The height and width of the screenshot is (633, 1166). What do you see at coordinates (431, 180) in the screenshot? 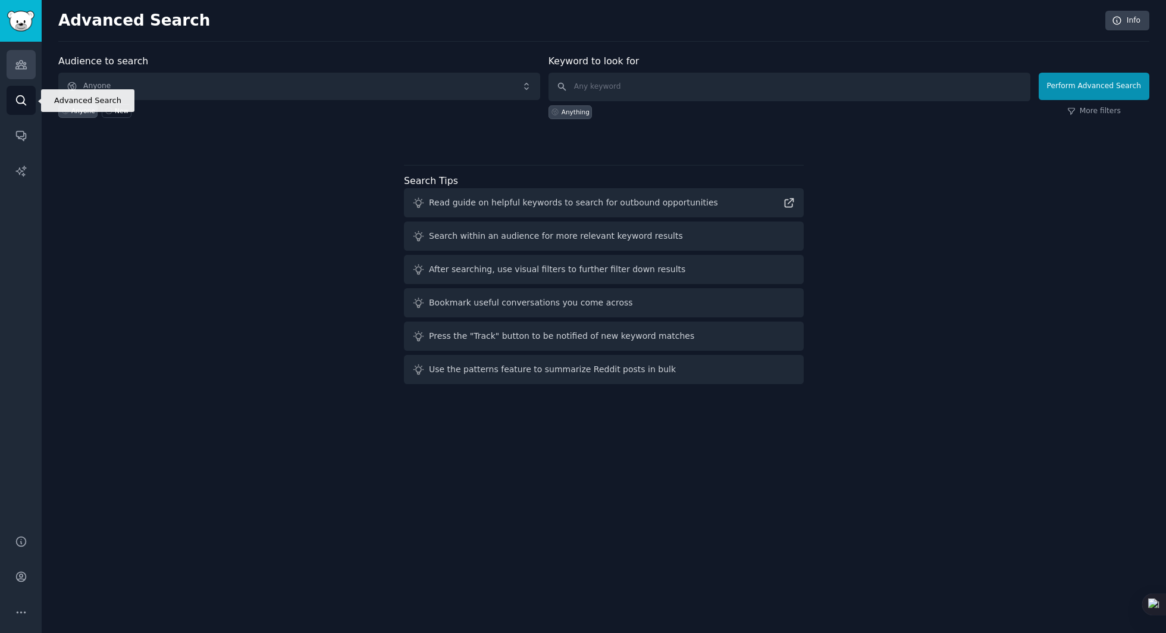
I see `label: Search Tips` at bounding box center [431, 180].